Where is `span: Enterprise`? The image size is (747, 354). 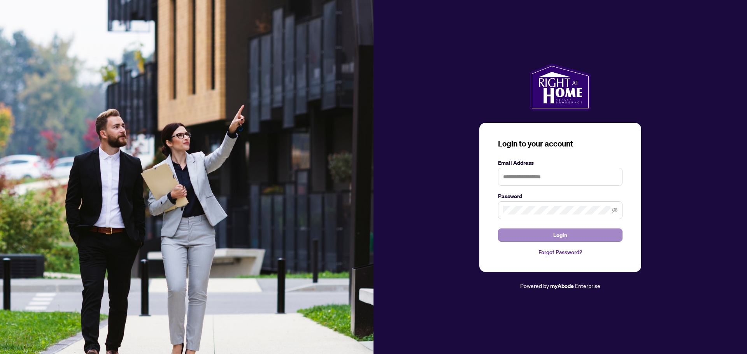 span: Enterprise is located at coordinates (587, 286).